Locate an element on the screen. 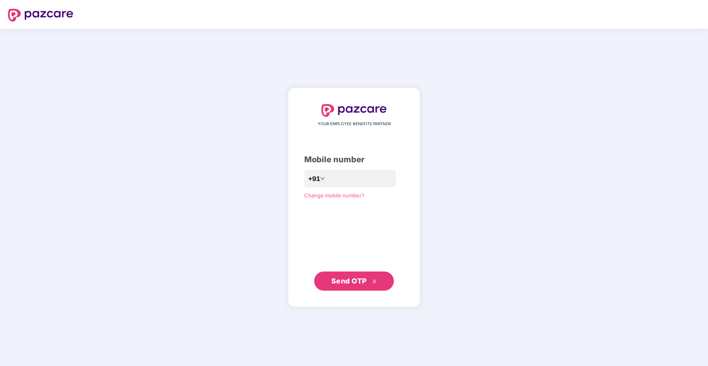  span: +91 is located at coordinates (314, 178).